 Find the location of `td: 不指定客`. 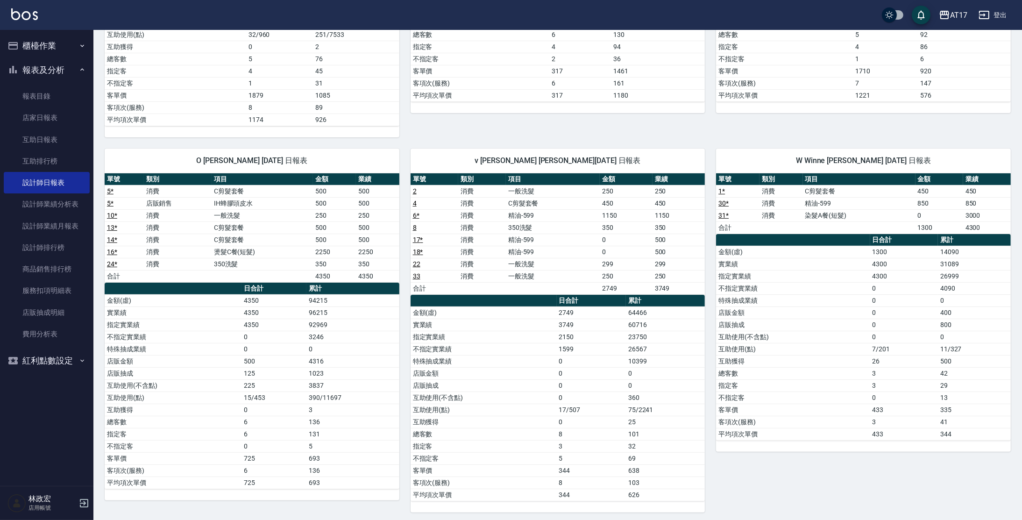

td: 不指定客 is located at coordinates (784, 59).